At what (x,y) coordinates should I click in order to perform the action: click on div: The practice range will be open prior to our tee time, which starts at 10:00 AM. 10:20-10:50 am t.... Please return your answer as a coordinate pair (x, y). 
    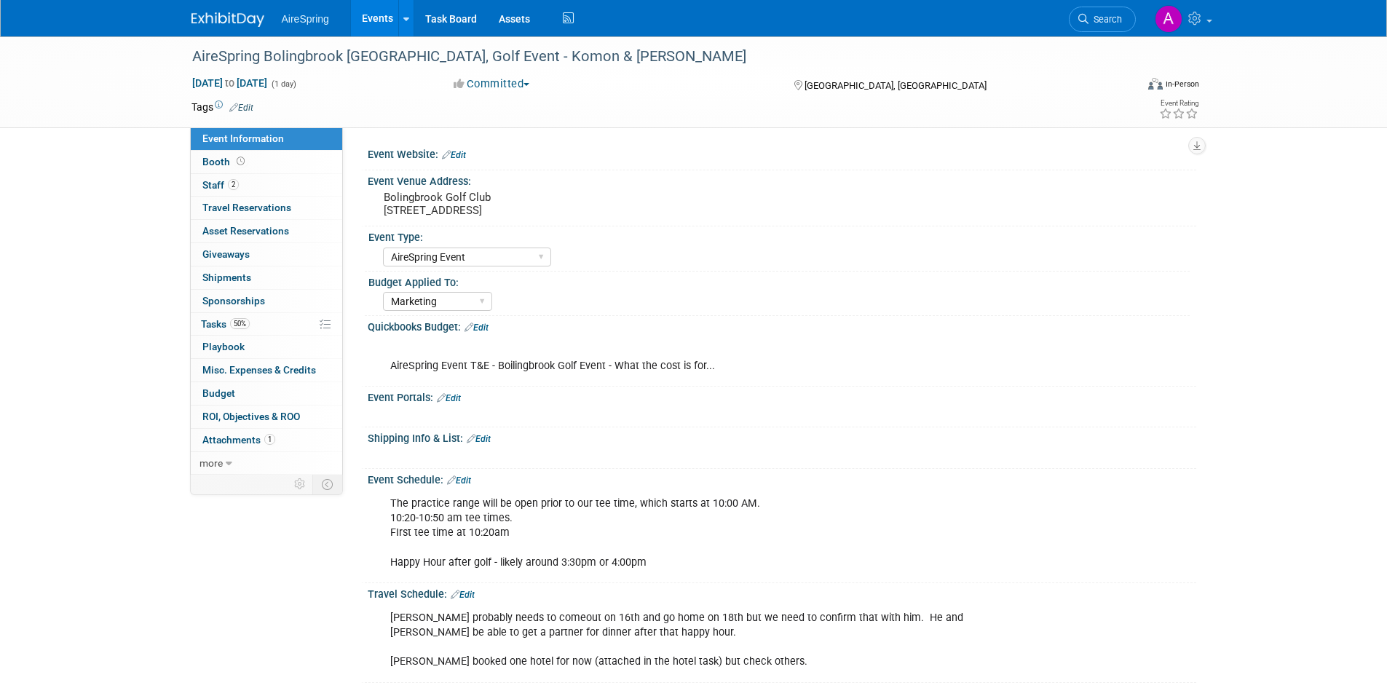
    Looking at the image, I should click on (708, 533).